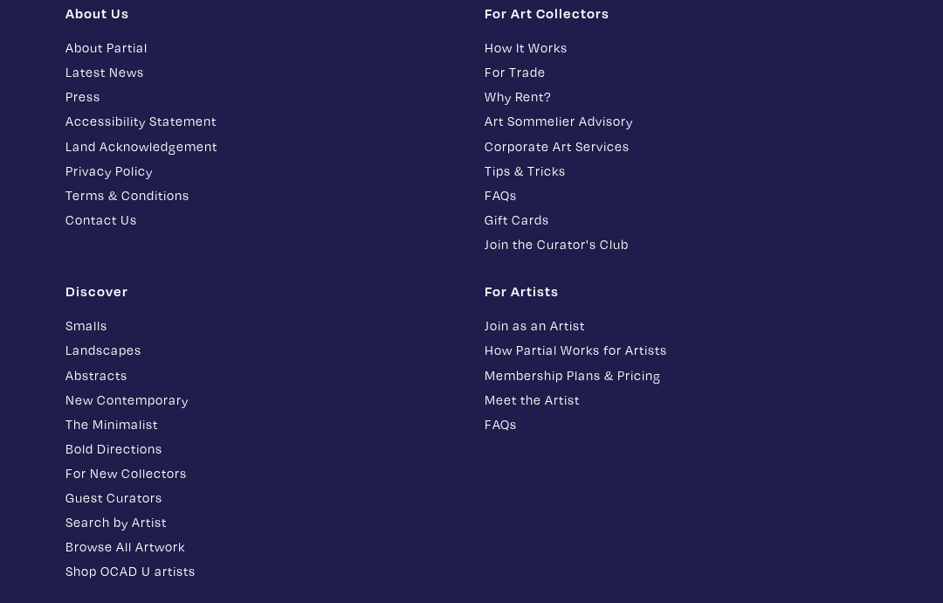  What do you see at coordinates (681, 170) in the screenshot?
I see `a: Tips & Tricks` at bounding box center [681, 170].